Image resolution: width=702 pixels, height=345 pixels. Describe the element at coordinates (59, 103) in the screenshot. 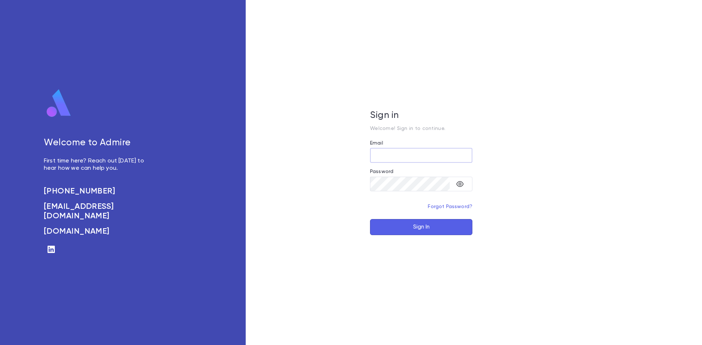

I see `img: logo` at that location.